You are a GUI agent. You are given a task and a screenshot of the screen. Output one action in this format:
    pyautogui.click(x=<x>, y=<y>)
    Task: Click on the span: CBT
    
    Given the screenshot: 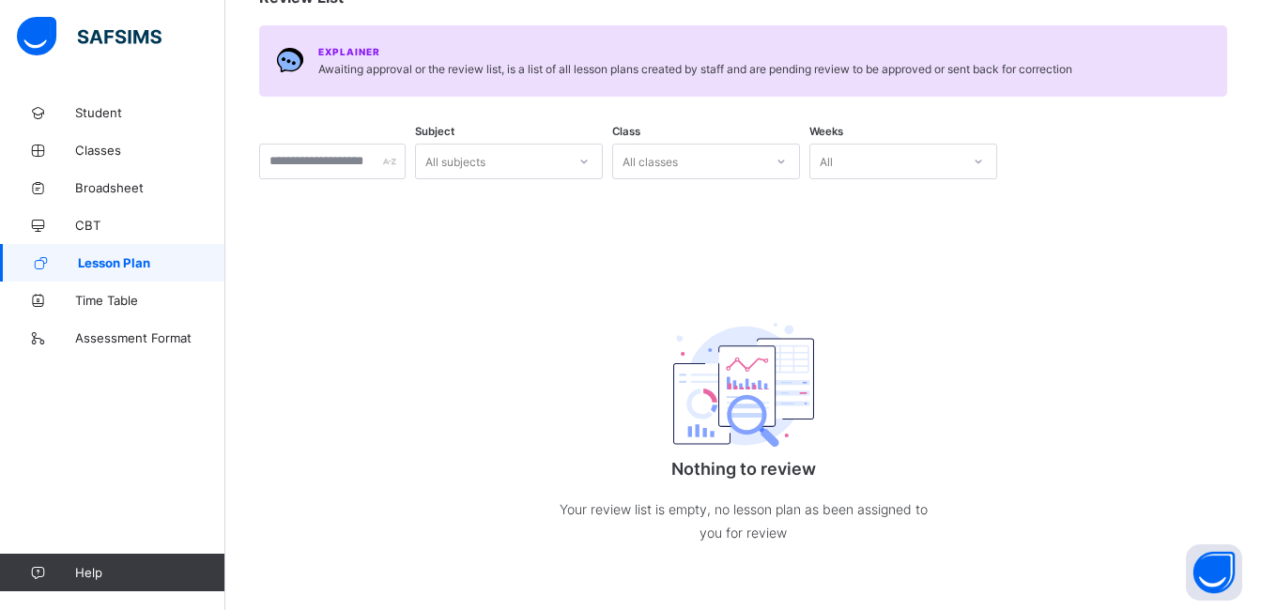 What is the action you would take?
    pyautogui.click(x=150, y=225)
    